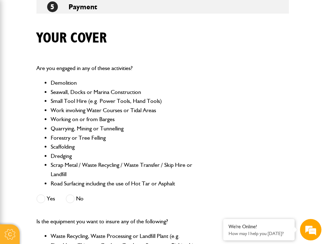  Describe the element at coordinates (126, 169) in the screenshot. I see `li: Scrap Metal / Waste Recycling / Waste Transfer / Skip Hire or Landfill` at that location.